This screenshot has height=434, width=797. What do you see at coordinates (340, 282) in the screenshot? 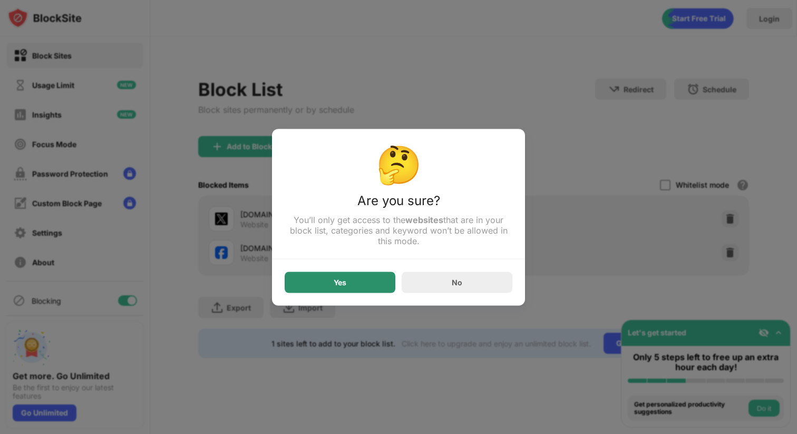
I see `div: Yes` at bounding box center [340, 282].